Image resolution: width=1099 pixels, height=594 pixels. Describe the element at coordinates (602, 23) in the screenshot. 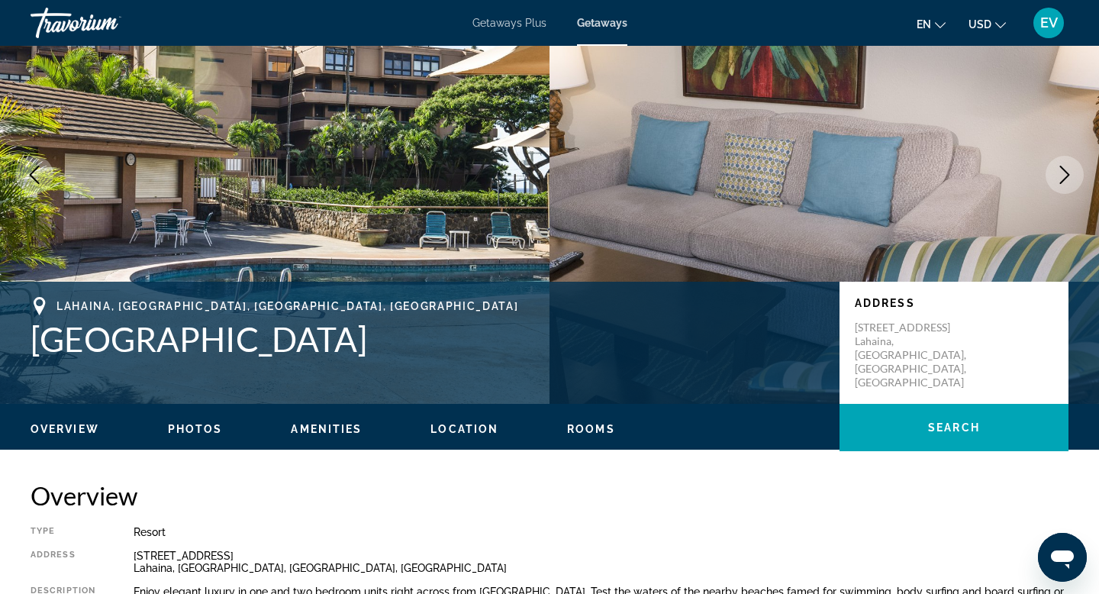

I see `a: Getaways` at that location.